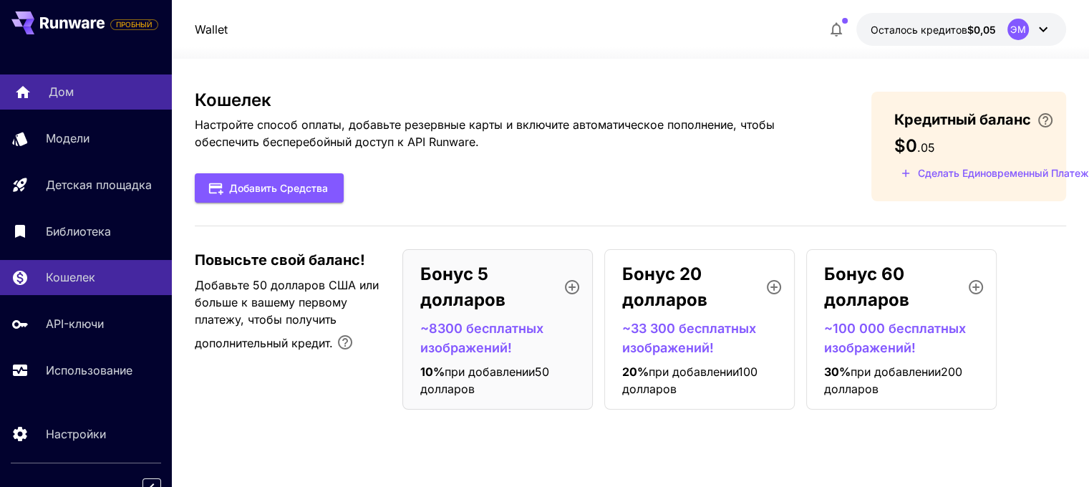  What do you see at coordinates (78, 231) in the screenshot?
I see `font: Библиотека` at bounding box center [78, 231].